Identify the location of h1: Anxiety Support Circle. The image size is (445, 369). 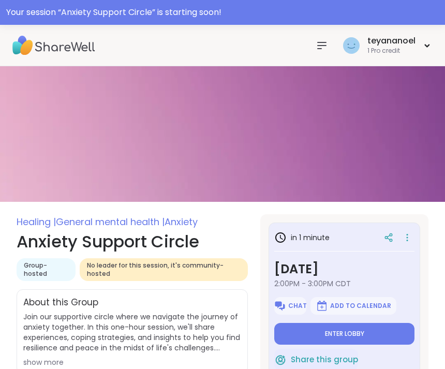
(132, 242).